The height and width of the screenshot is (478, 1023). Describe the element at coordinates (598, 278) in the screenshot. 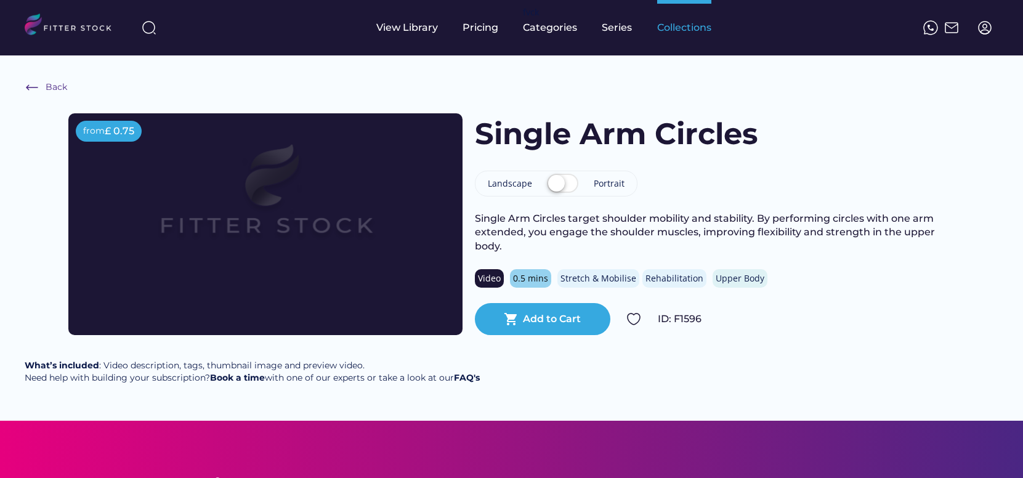

I see `div: Stretch & Mobilise` at that location.